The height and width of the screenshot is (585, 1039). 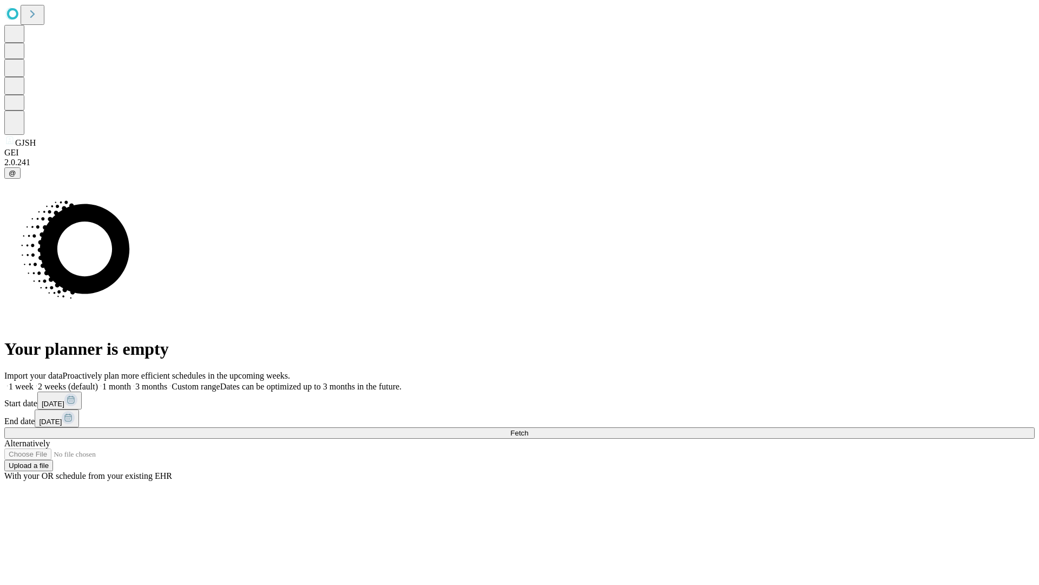 What do you see at coordinates (520, 153) in the screenshot?
I see `div: GEI` at bounding box center [520, 153].